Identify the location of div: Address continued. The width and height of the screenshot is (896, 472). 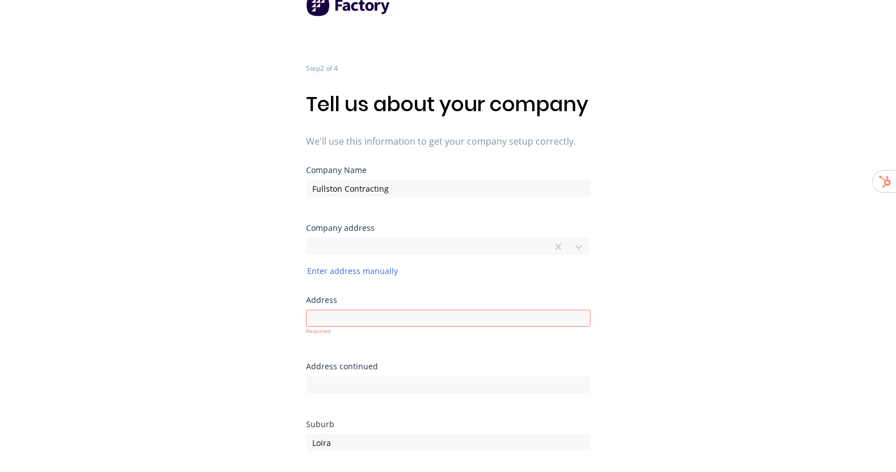
(449, 366).